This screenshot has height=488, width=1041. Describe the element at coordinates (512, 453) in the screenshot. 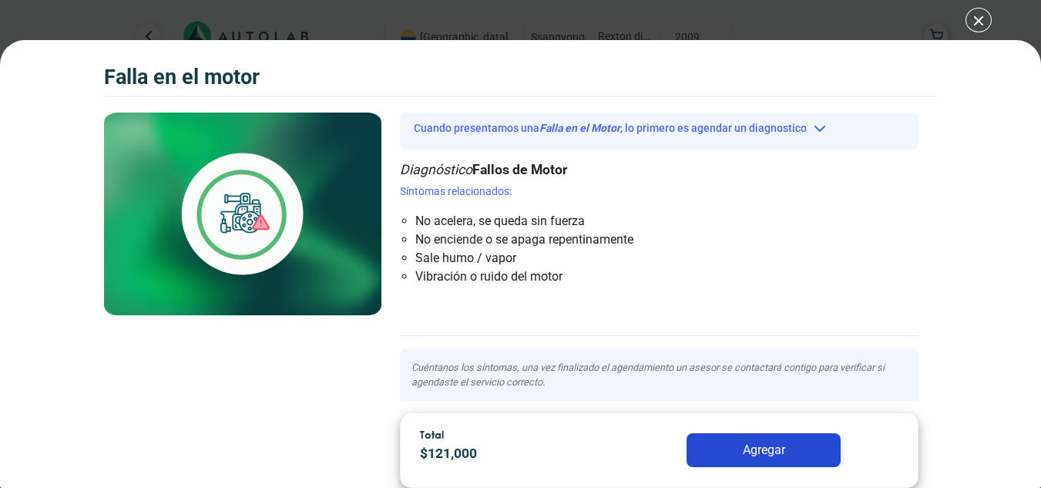

I see `p: $ 121,000` at that location.